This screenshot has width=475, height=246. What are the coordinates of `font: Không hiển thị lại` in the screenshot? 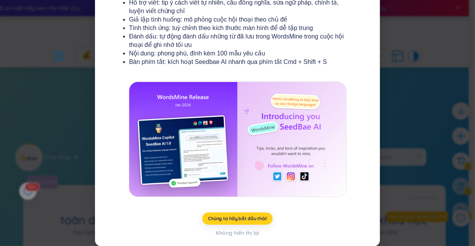 It's located at (238, 233).